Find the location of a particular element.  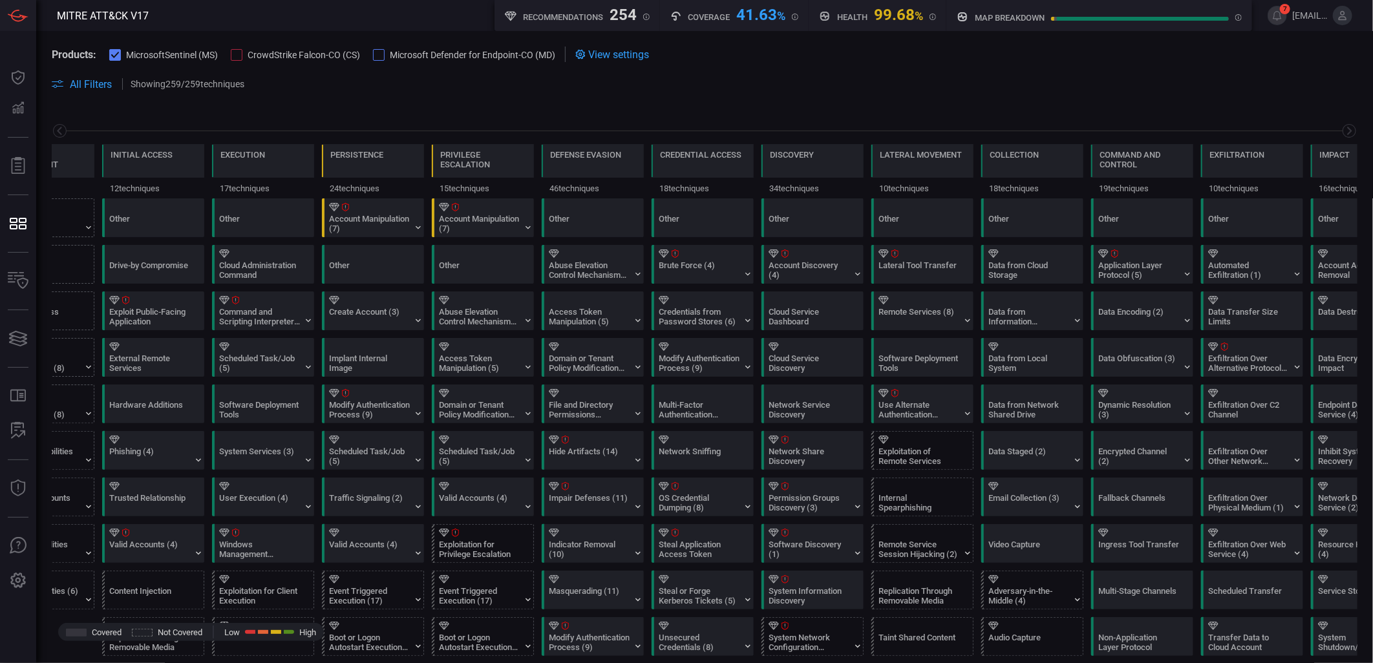

div: Command and Control is located at coordinates (1142, 160).